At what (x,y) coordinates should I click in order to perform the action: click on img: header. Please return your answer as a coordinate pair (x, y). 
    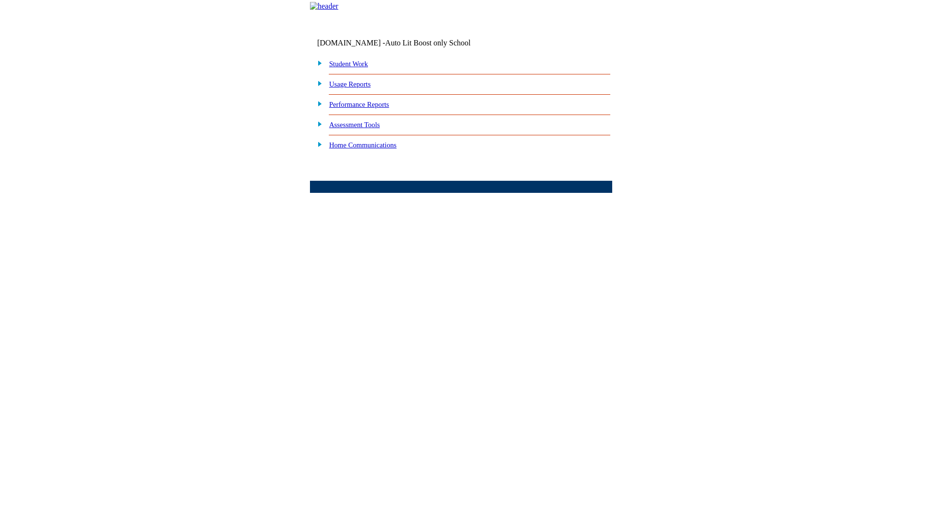
    Looking at the image, I should click on (324, 6).